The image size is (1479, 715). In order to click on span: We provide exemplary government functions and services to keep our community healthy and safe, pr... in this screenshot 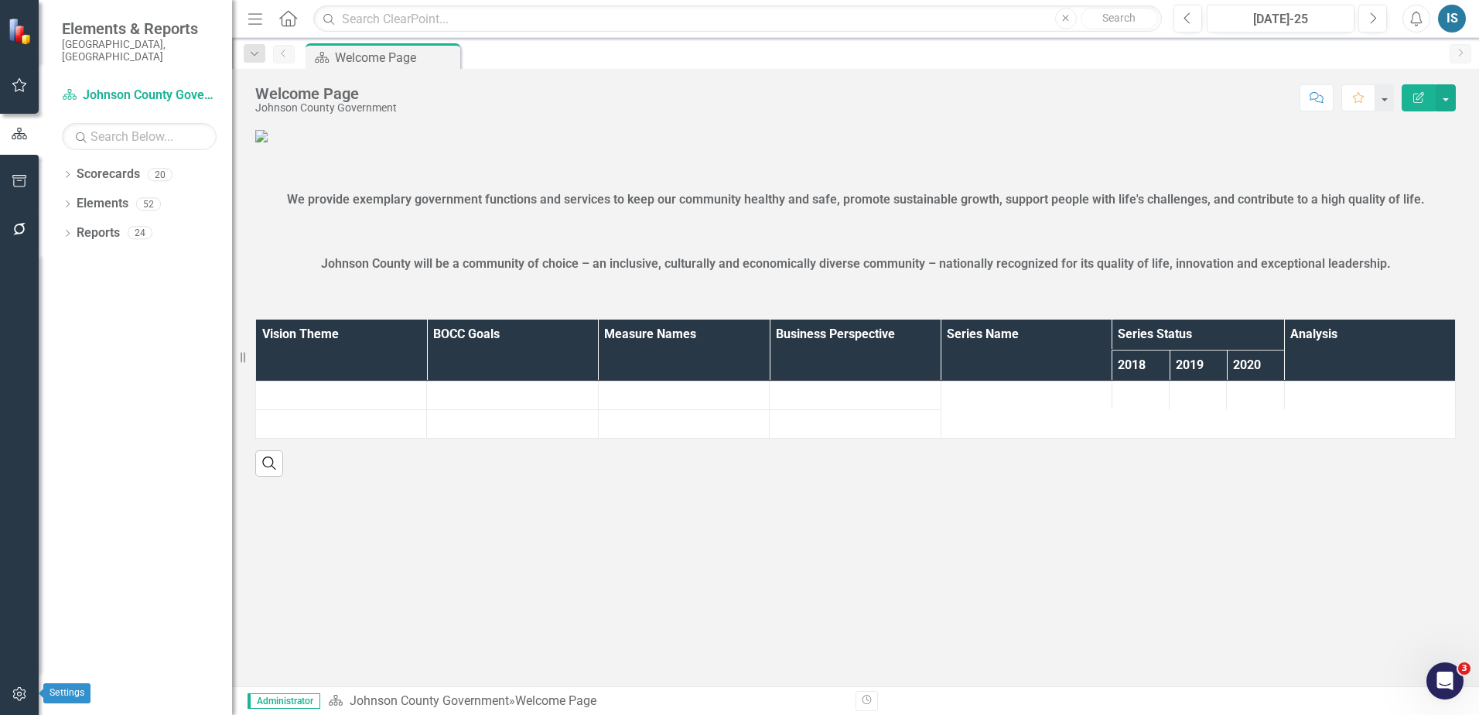, I will do `click(856, 199)`.